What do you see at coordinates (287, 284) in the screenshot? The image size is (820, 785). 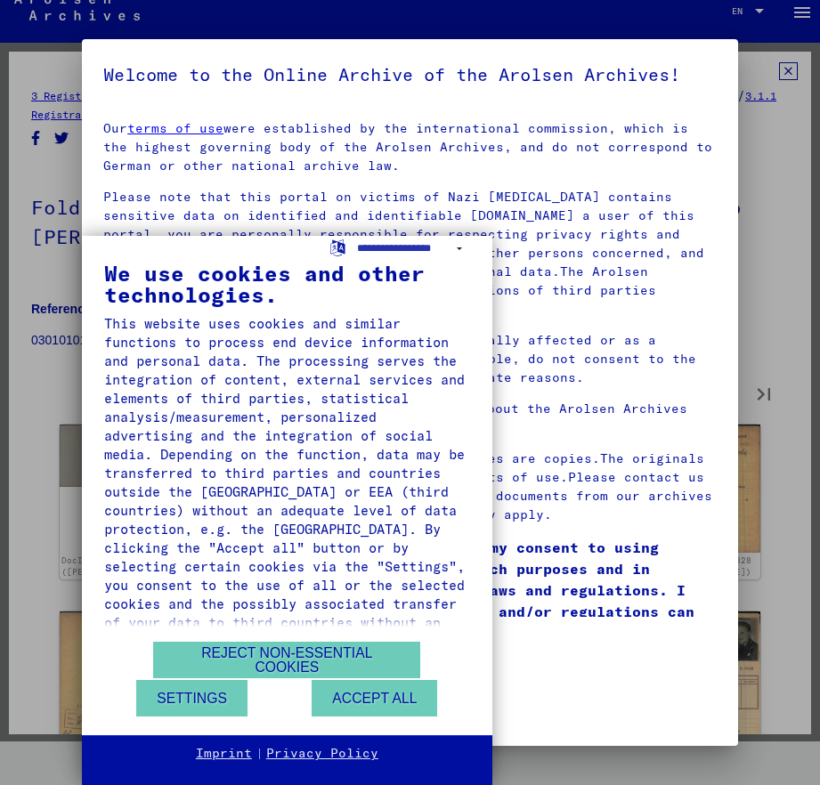 I see `div: We use cookies and other technologies.` at bounding box center [287, 284].